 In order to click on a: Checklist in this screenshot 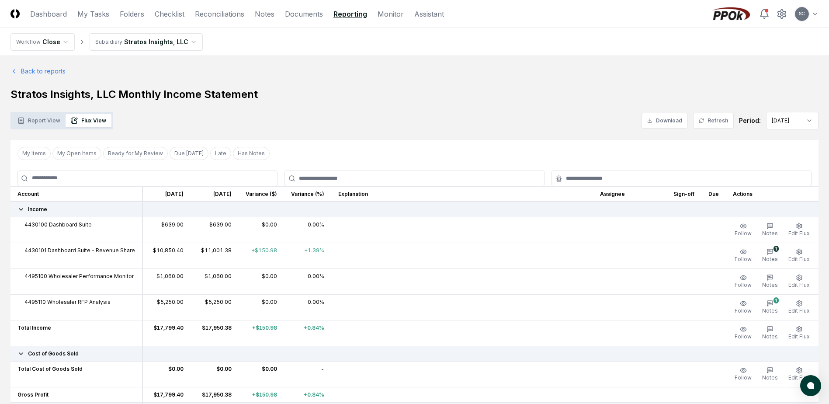, I will do `click(170, 14)`.